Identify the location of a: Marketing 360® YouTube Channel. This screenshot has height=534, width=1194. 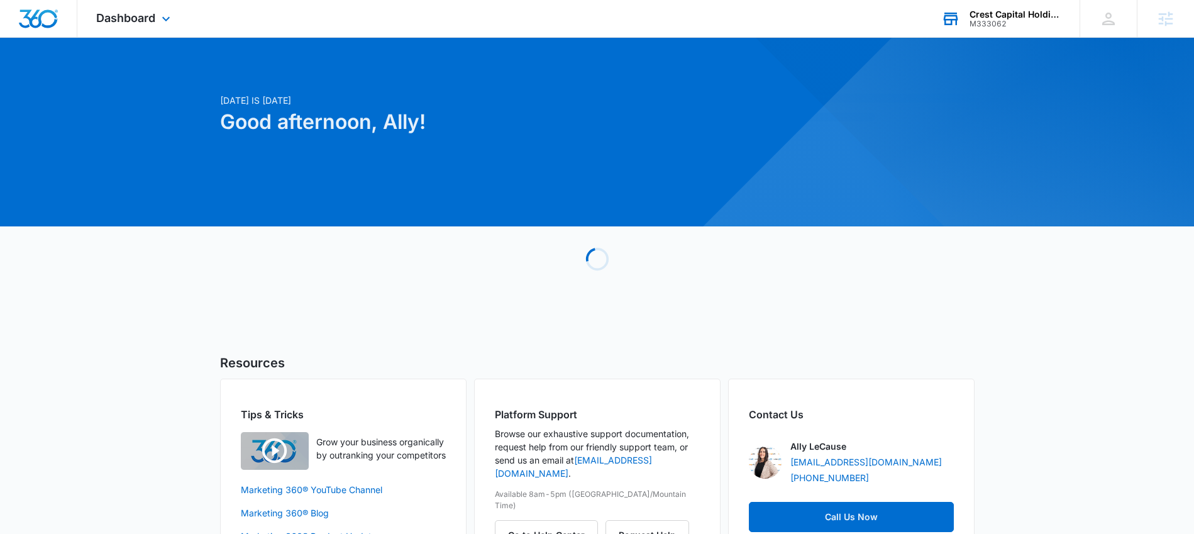
(343, 489).